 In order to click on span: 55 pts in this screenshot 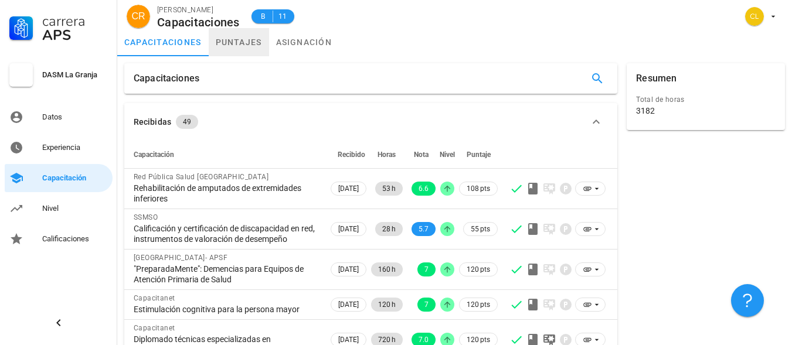, I will do `click(480, 229)`.